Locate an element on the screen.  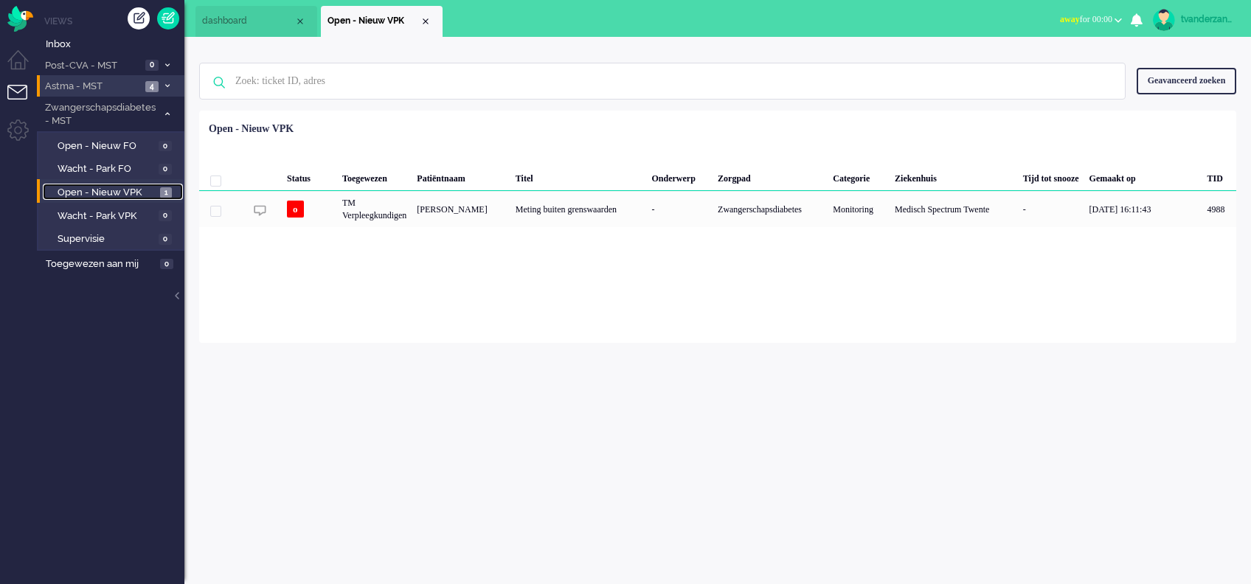
img: flow_omnibird.svg is located at coordinates (20, 18).